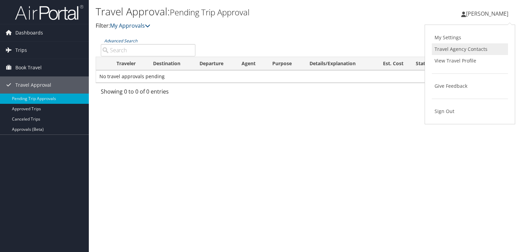  Describe the element at coordinates (251, 63) in the screenshot. I see `th: Agent` at that location.